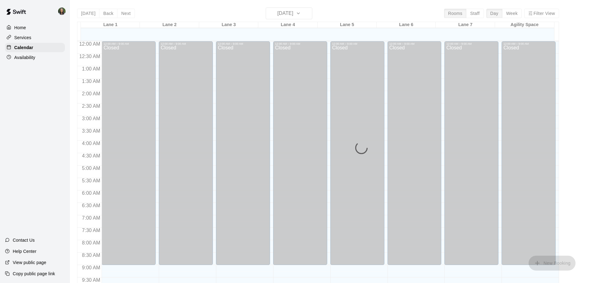  I want to click on span: 7:00 AM, so click(91, 218).